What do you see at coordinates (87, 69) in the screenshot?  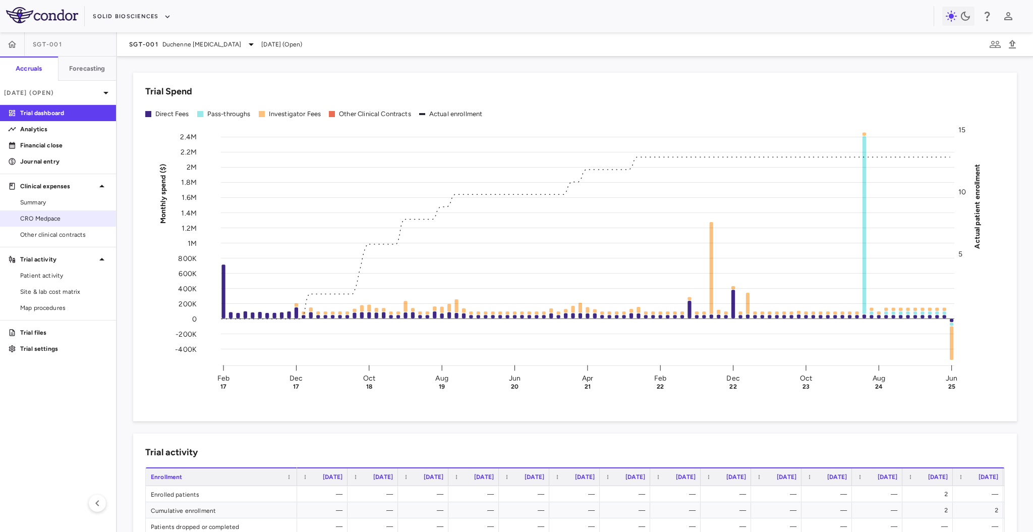 I see `h6: Forecasting` at bounding box center [87, 69].